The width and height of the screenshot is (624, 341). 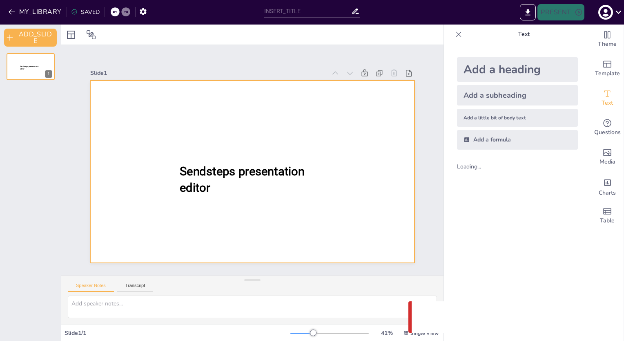 I want to click on div: Change the overall theme, so click(x=608, y=39).